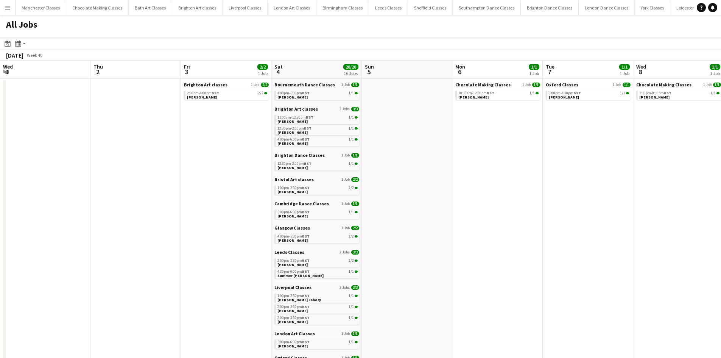 This screenshot has height=358, width=721. Describe the element at coordinates (652, 8) in the screenshot. I see `button: York Classes` at that location.